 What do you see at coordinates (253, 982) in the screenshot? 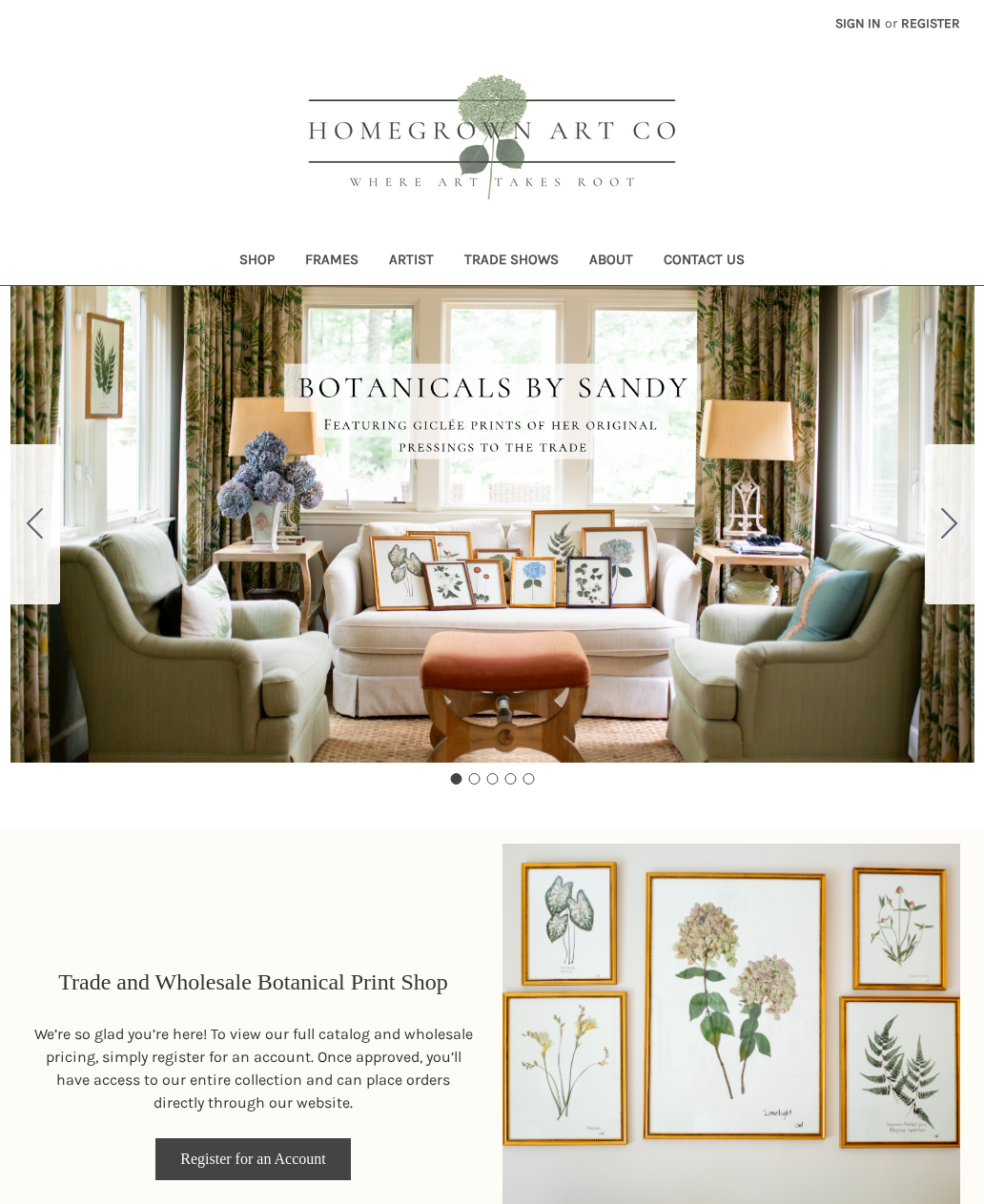
I see `p: Trade and Wholesale Botanical Print Shop` at bounding box center [253, 982].